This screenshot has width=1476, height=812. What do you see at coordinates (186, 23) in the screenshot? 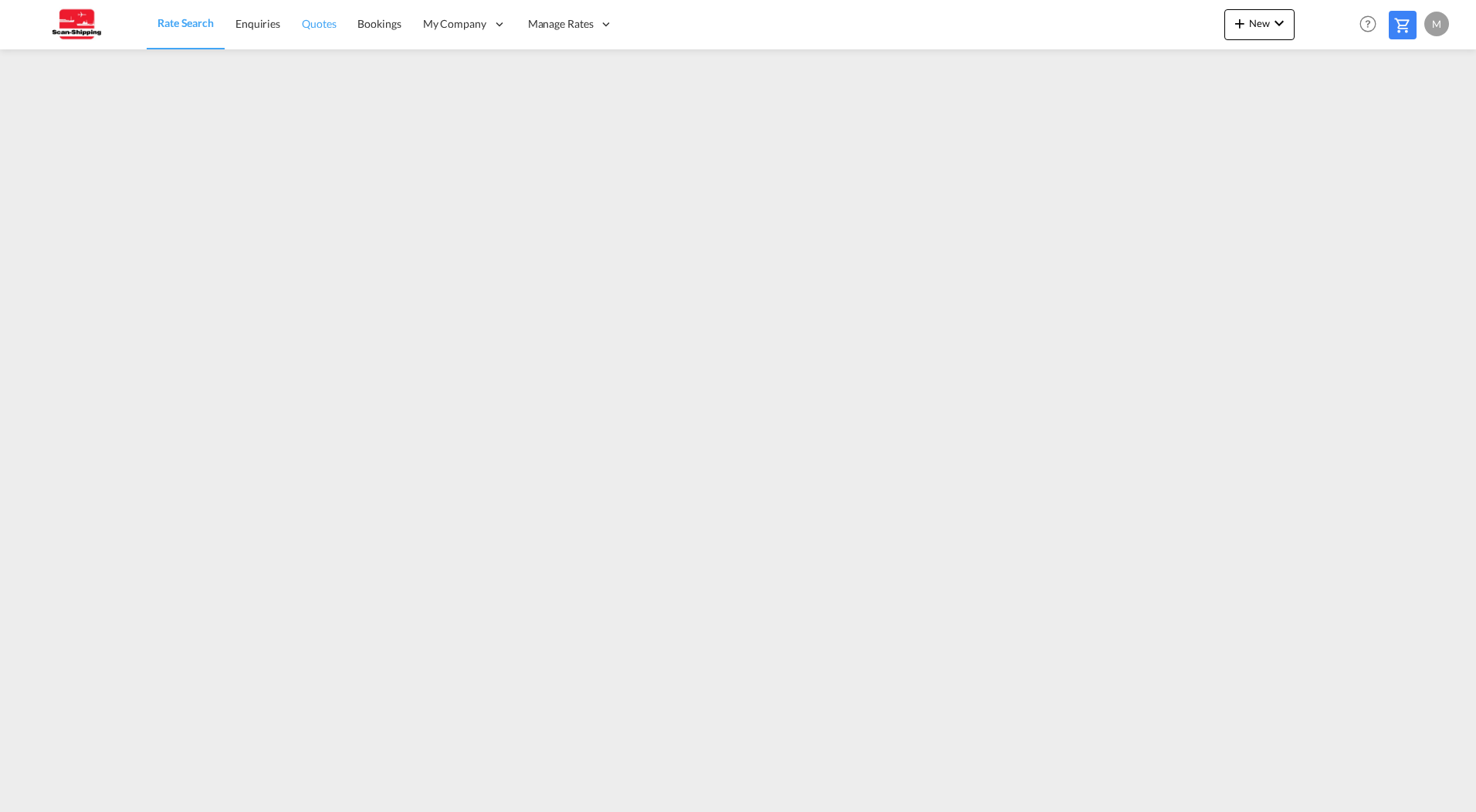
I see `span: Rate Search` at bounding box center [186, 23].